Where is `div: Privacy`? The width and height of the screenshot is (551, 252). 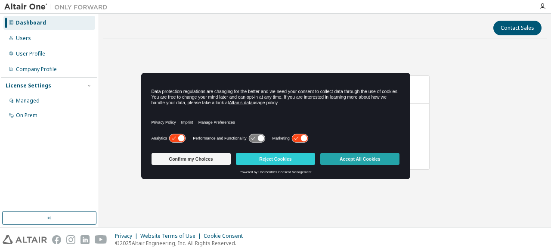 div: Privacy is located at coordinates (127, 236).